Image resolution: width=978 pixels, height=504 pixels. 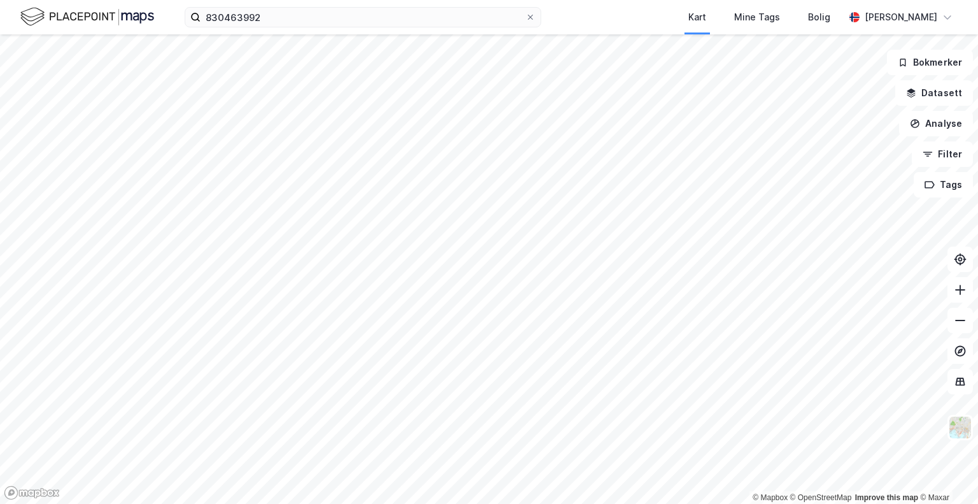 What do you see at coordinates (819, 17) in the screenshot?
I see `div: Bolig` at bounding box center [819, 17].